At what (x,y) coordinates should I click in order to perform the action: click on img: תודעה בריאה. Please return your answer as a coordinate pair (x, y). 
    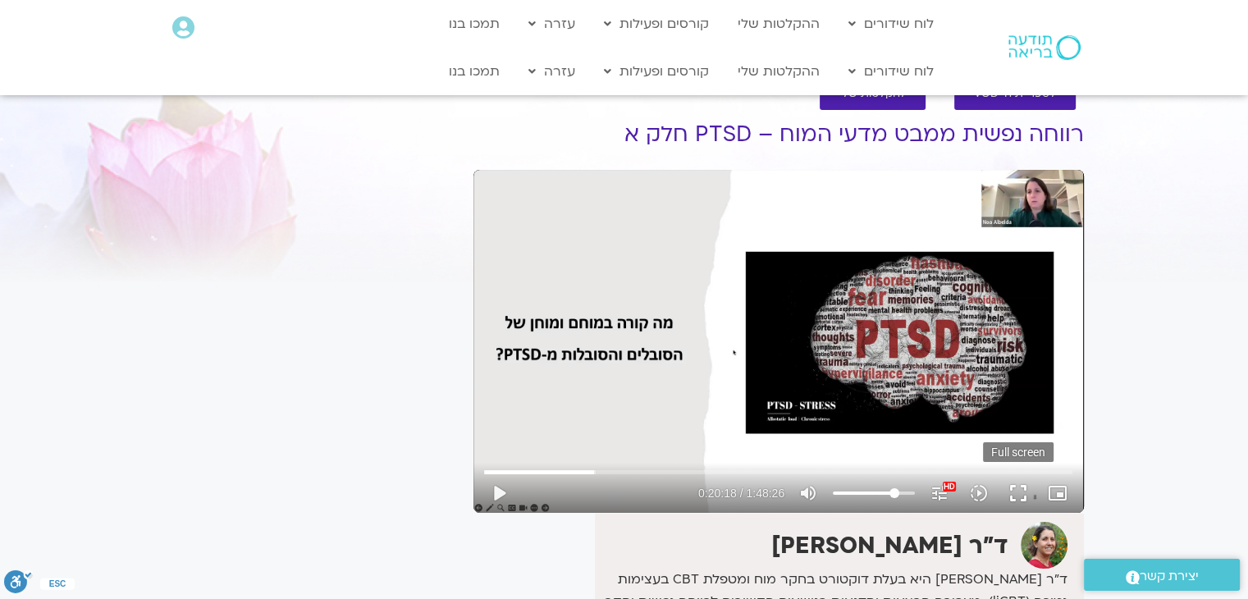
    Looking at the image, I should click on (1045, 48).